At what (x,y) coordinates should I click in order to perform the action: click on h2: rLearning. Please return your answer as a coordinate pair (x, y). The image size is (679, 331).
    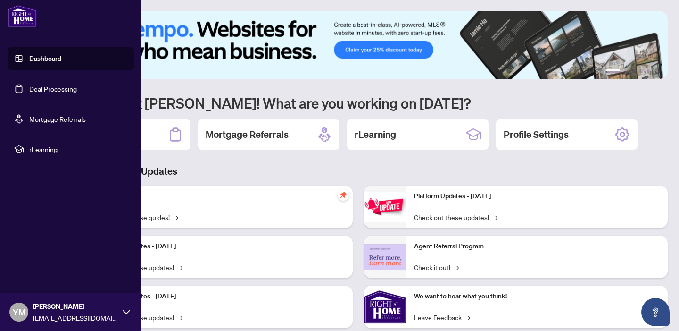
    Looking at the image, I should click on (376, 134).